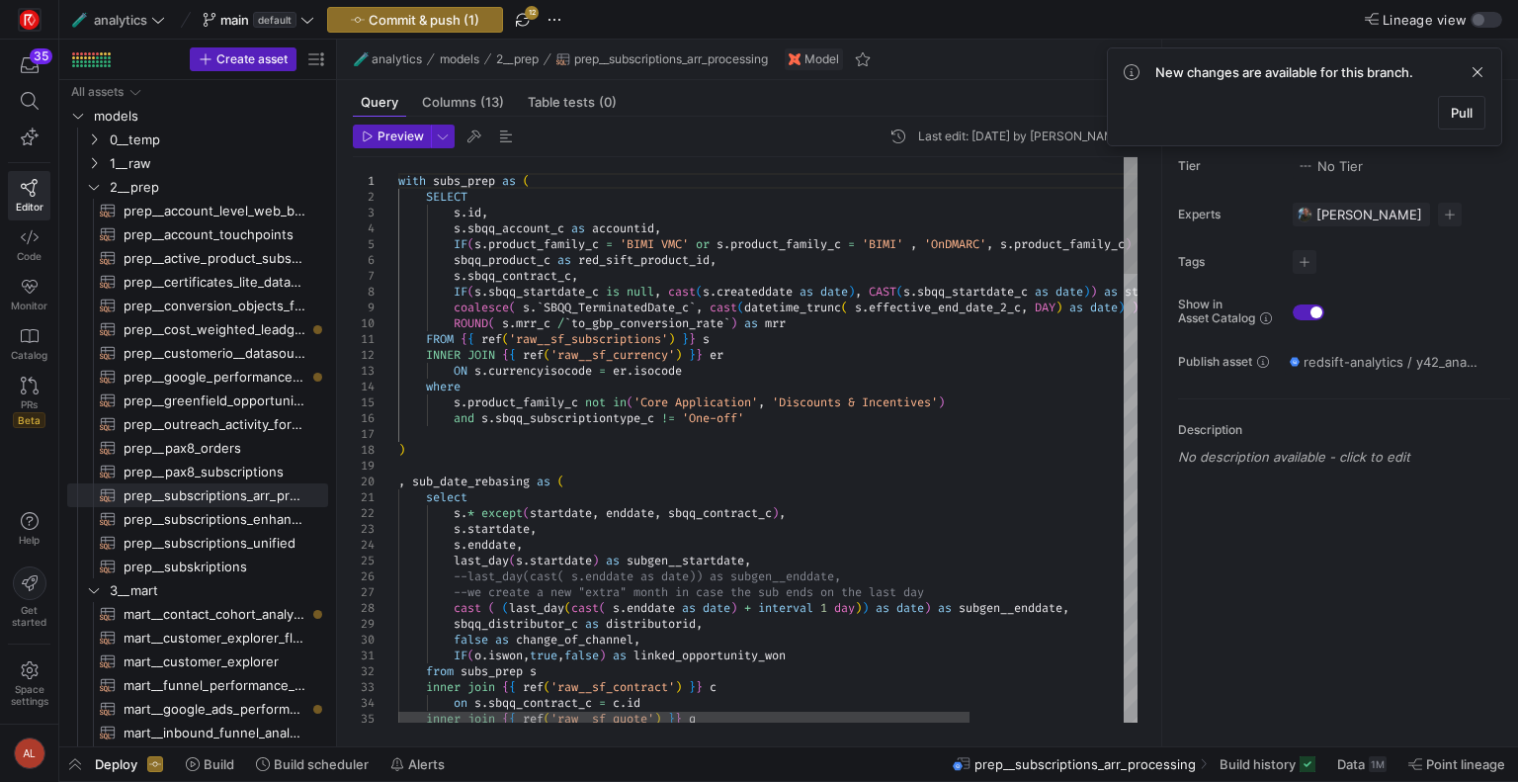  I want to click on img: undefined, so click(794, 59).